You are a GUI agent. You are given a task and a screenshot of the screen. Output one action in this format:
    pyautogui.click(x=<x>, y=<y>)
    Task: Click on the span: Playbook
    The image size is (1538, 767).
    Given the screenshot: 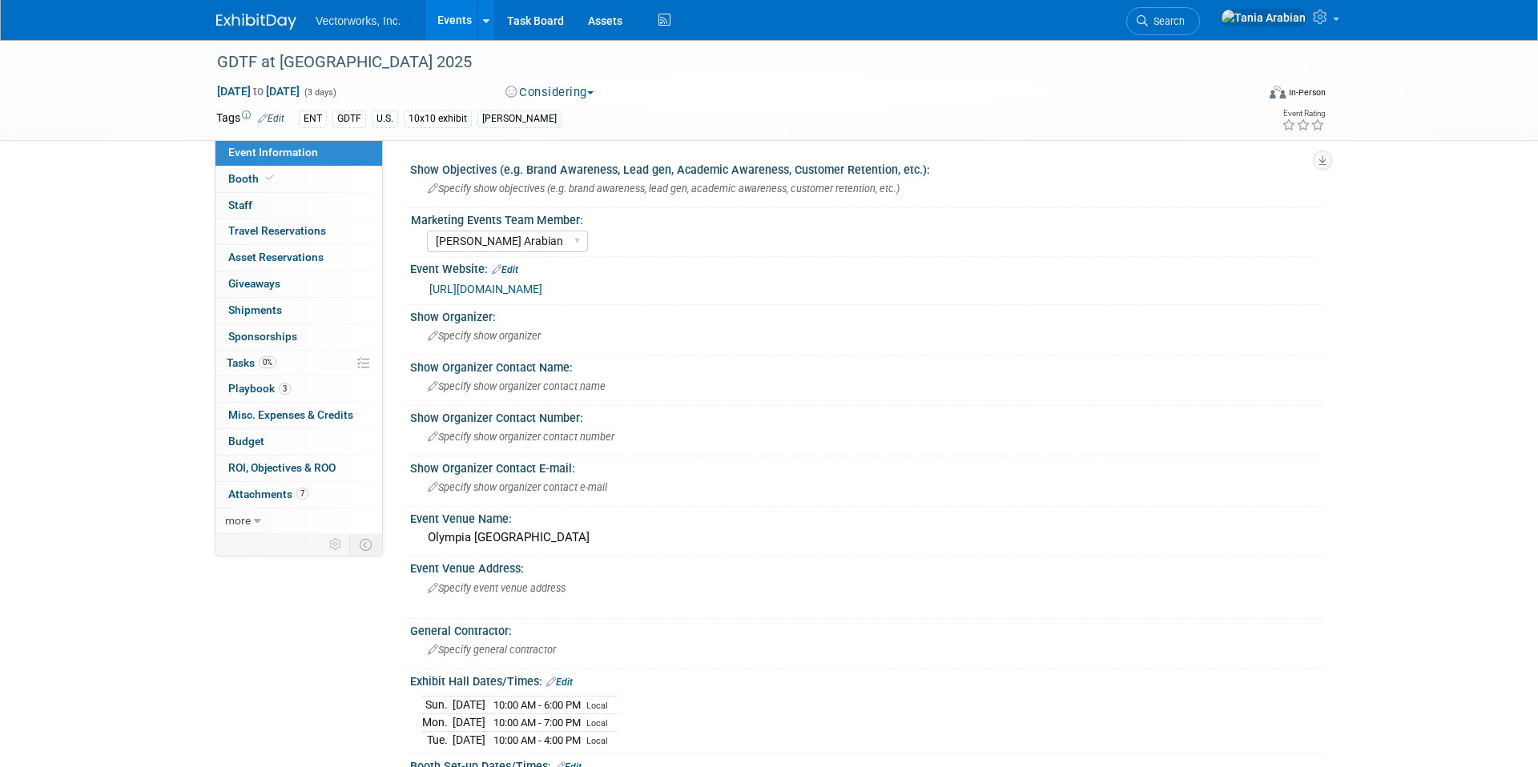 What is the action you would take?
    pyautogui.click(x=260, y=389)
    